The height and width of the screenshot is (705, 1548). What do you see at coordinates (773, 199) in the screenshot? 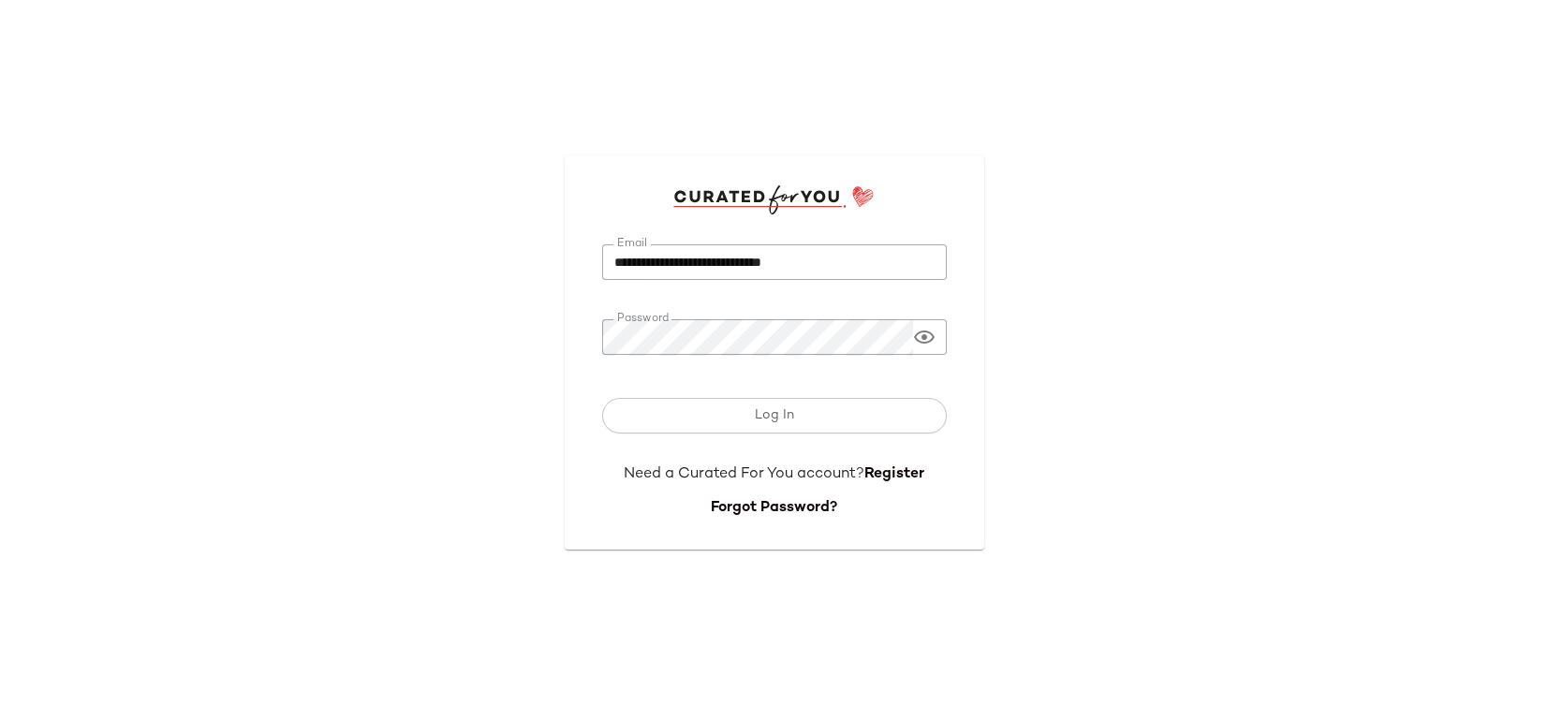
I see `img: cfy_login_logo.DGdB1djN.svg` at bounding box center [773, 199].